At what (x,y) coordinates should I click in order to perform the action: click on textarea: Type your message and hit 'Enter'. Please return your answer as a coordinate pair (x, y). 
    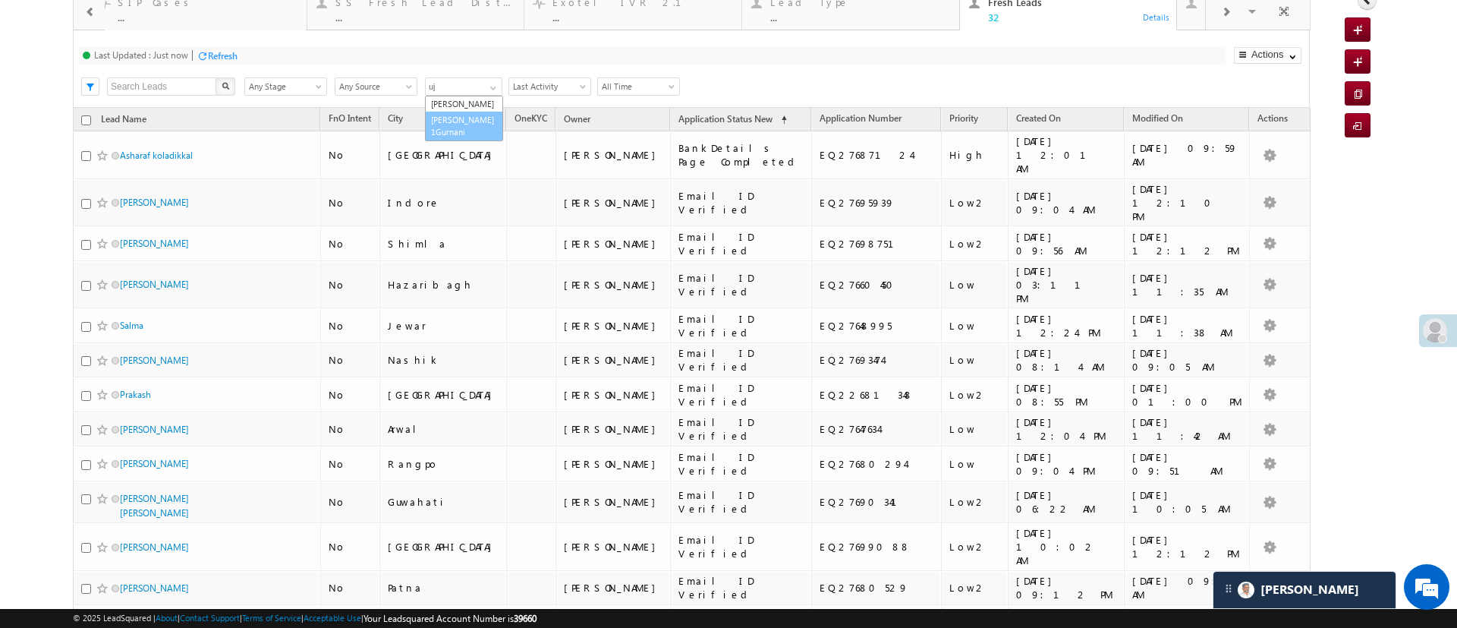
    Looking at the image, I should click on (148, 298).